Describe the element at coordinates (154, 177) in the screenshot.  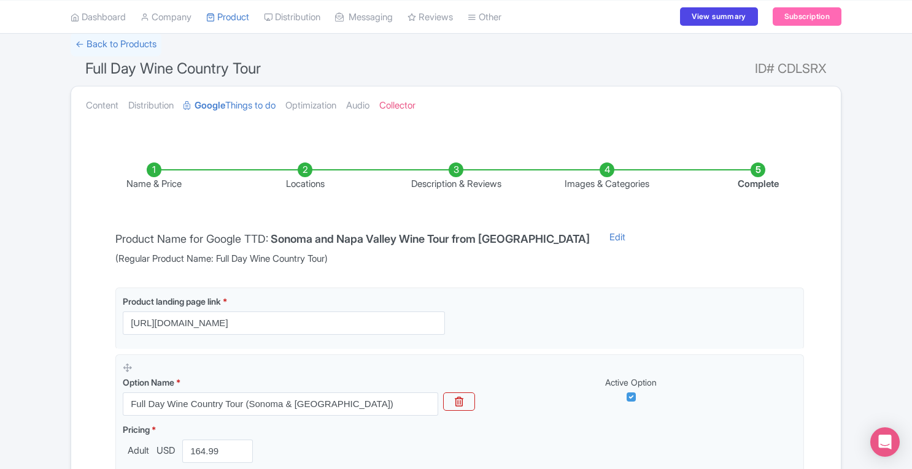
I see `li: Name & Price` at that location.